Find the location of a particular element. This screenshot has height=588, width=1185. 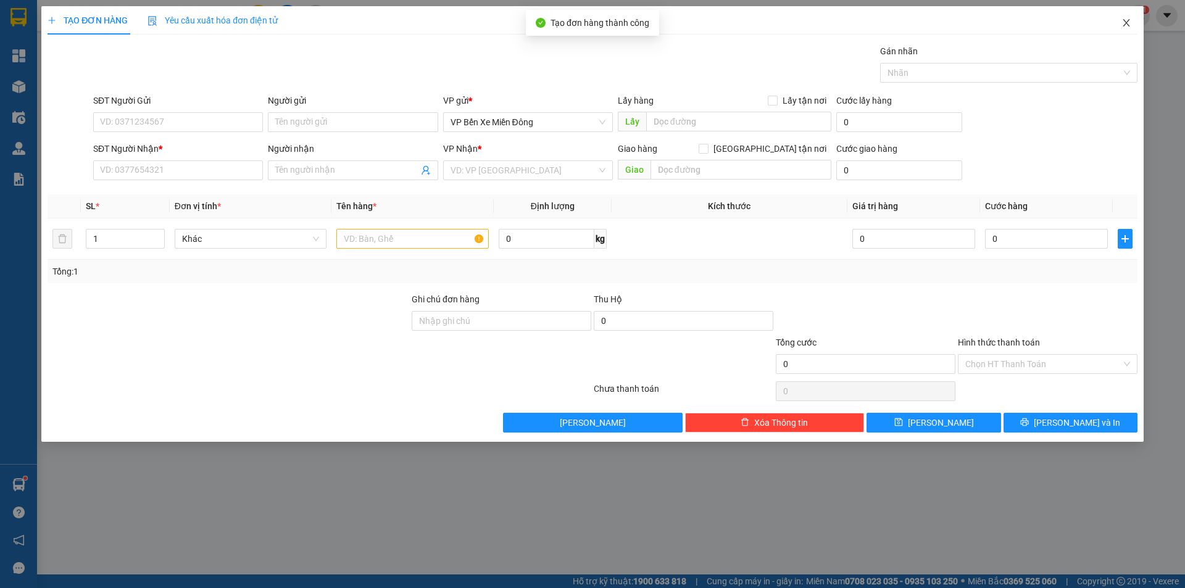

span: Đơn vị tính is located at coordinates (198, 206).